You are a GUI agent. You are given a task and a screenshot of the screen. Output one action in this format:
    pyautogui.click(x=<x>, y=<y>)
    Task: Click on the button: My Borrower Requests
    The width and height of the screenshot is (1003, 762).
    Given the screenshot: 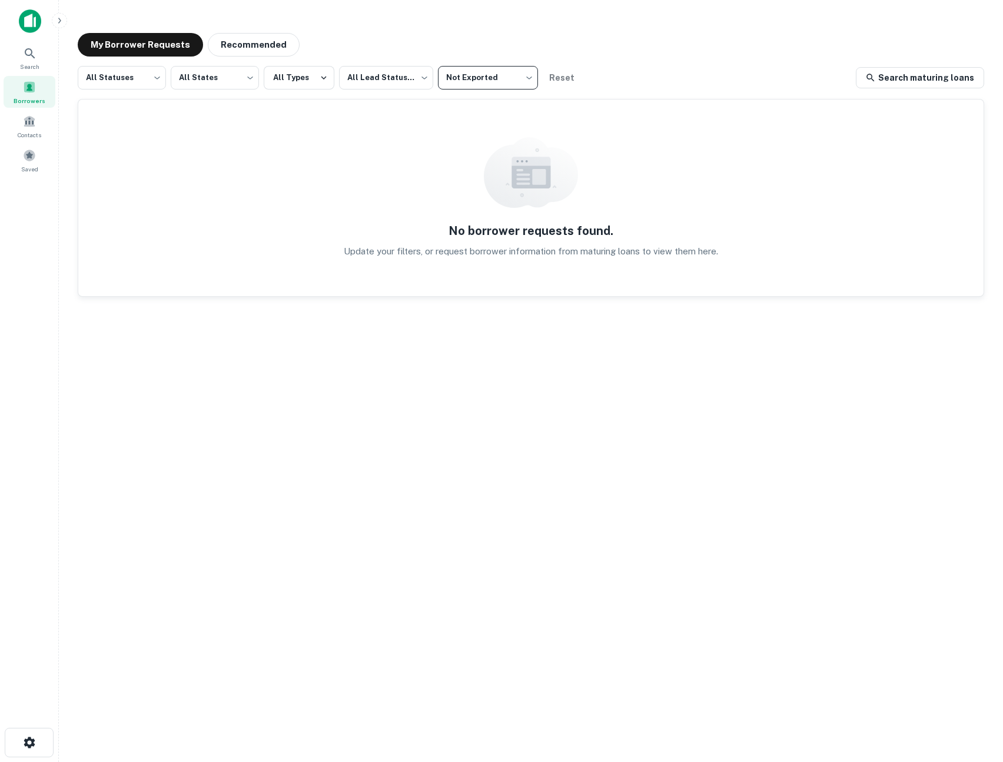 What is the action you would take?
    pyautogui.click(x=140, y=45)
    